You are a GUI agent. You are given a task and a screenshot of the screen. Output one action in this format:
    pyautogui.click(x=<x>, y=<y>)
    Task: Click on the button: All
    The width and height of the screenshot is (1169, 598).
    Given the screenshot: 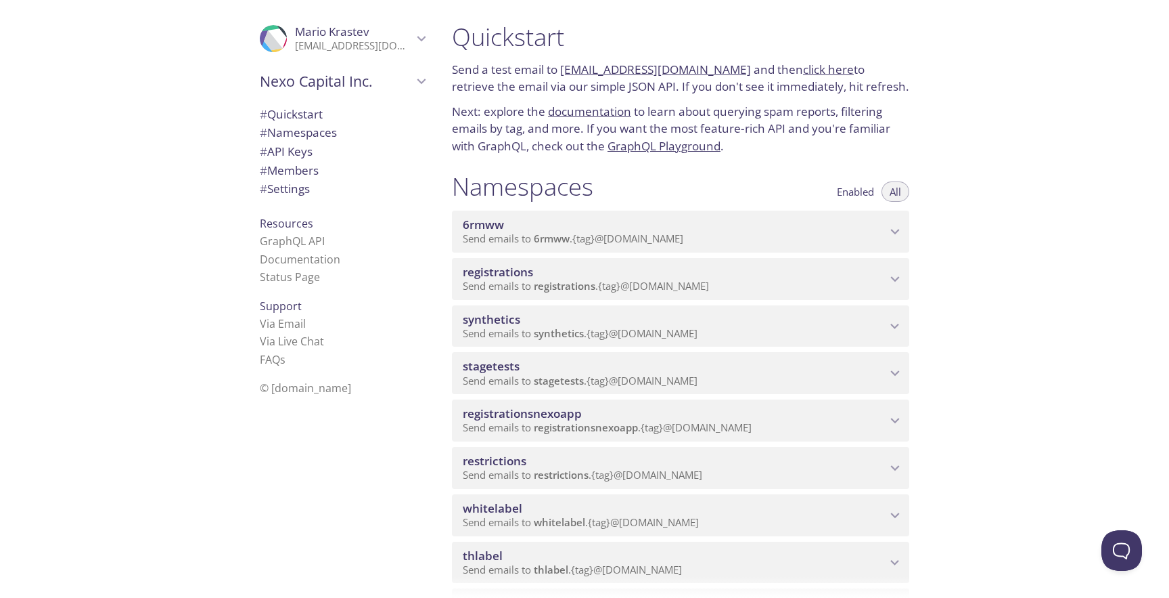 What is the action you would take?
    pyautogui.click(x=895, y=192)
    